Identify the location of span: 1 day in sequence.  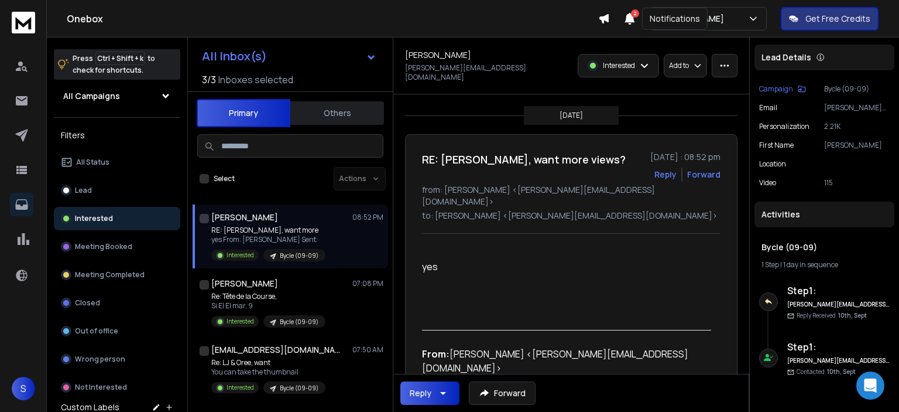
(811, 264).